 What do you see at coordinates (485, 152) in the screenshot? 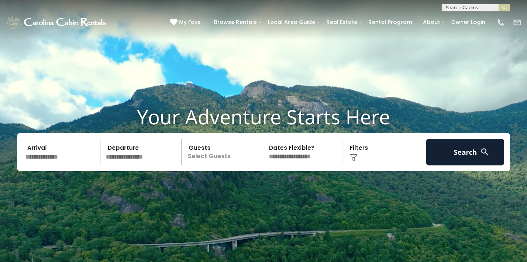
I see `img: search-regular-white.png` at bounding box center [485, 152].